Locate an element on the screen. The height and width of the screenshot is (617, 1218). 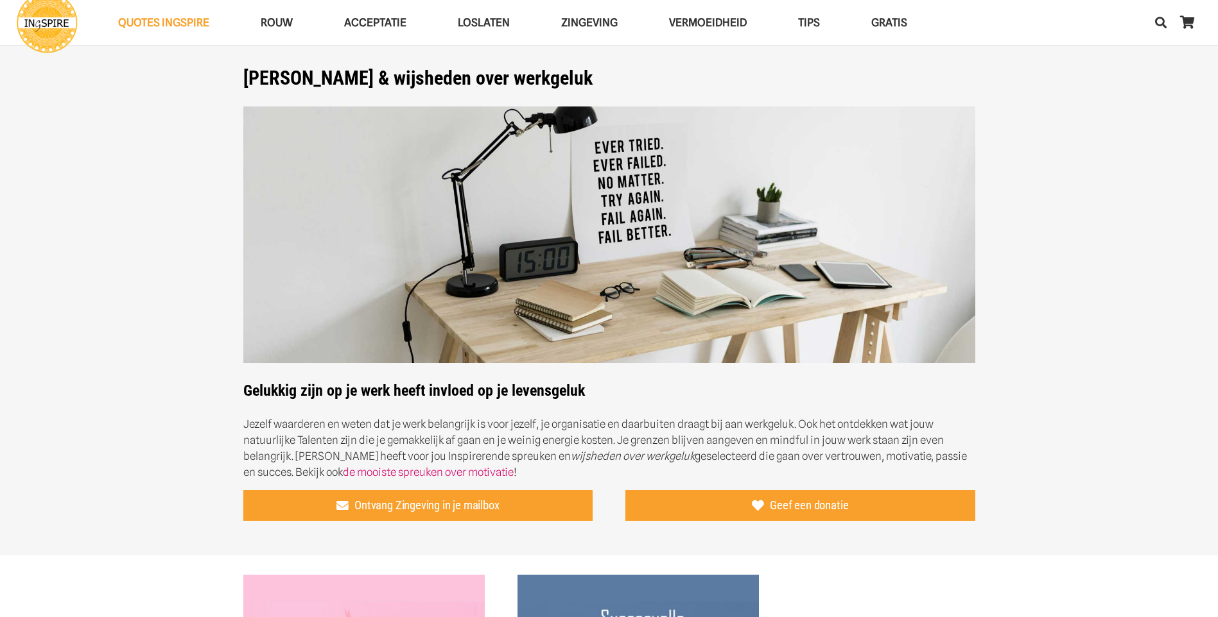
strong: Gelukkig zijn op je werk heeft invloed op je levensgeluk is located at coordinates (414, 391).